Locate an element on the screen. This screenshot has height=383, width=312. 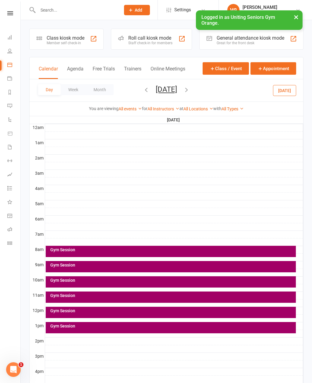
button: Day is located at coordinates (49, 90).